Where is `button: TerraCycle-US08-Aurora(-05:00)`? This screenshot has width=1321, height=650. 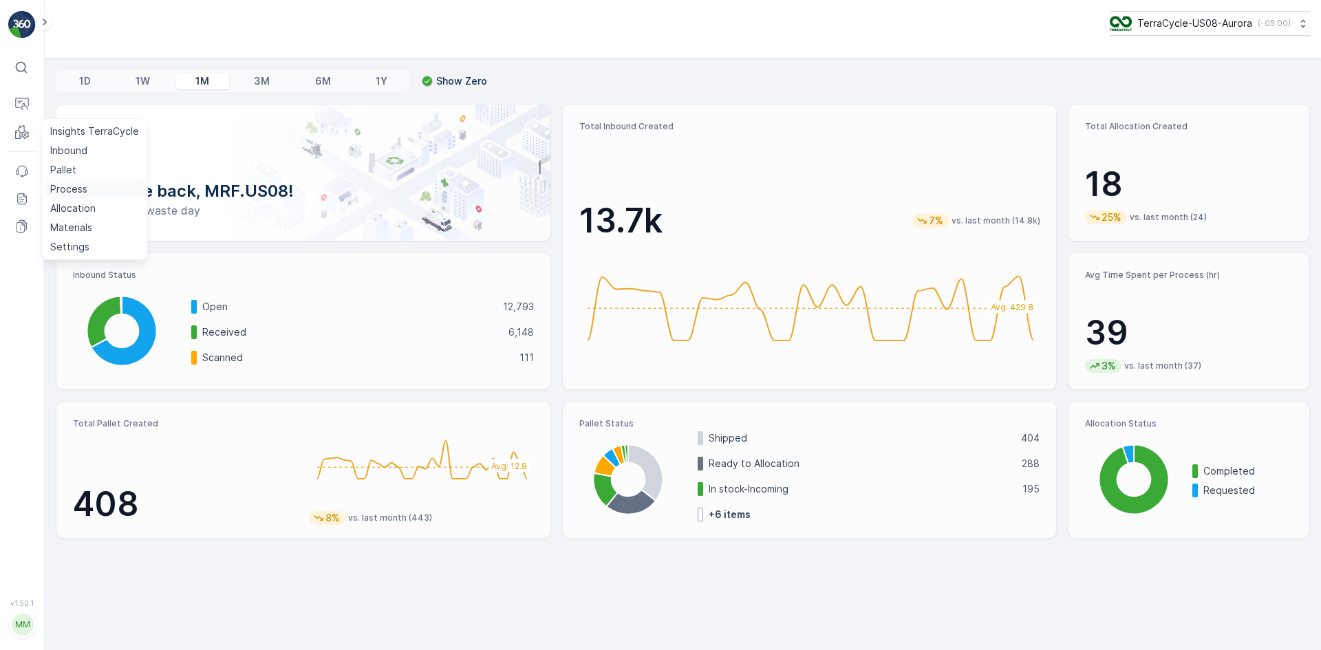
button: TerraCycle-US08-Aurora(-05:00) is located at coordinates (1209, 23).